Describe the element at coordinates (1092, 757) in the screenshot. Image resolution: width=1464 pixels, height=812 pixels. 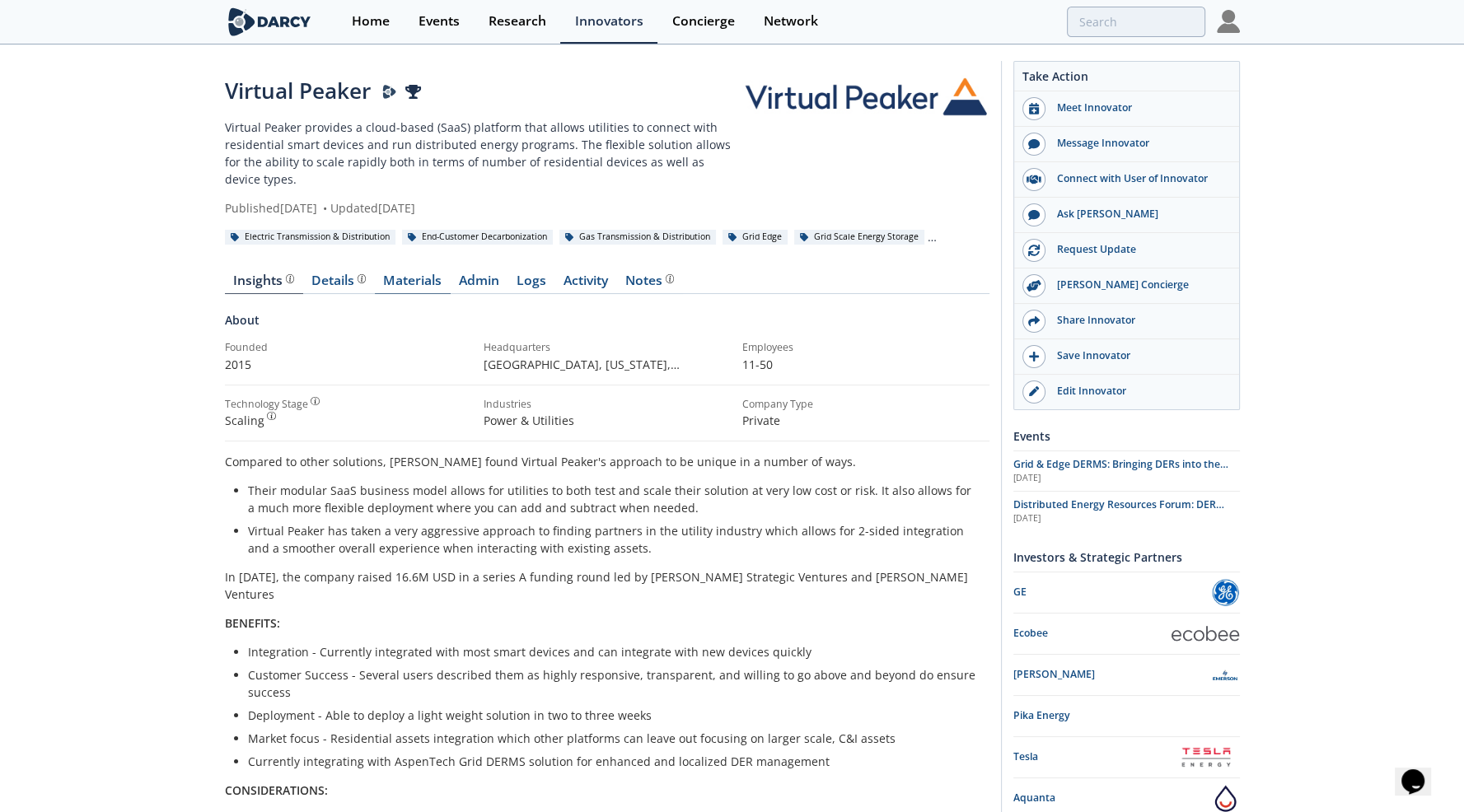
I see `div: Tesla` at that location.